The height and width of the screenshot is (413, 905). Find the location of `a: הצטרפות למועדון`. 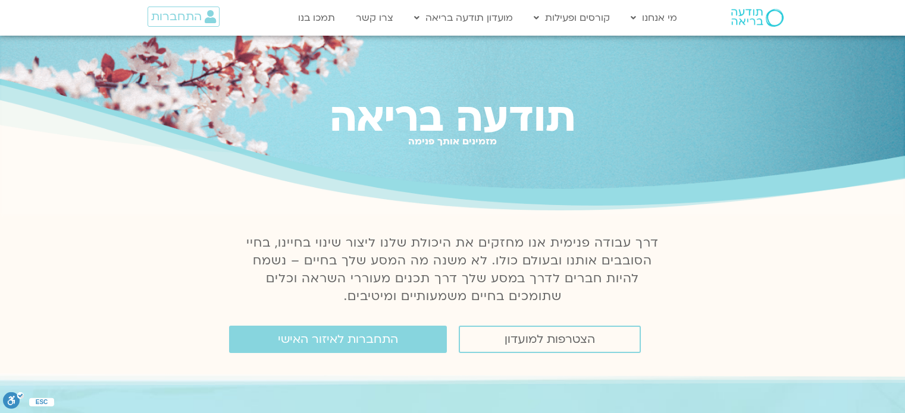

a: הצטרפות למועדון is located at coordinates (550, 340).